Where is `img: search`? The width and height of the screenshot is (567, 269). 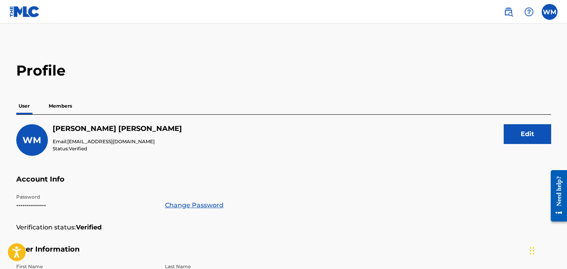 img: search is located at coordinates (509, 12).